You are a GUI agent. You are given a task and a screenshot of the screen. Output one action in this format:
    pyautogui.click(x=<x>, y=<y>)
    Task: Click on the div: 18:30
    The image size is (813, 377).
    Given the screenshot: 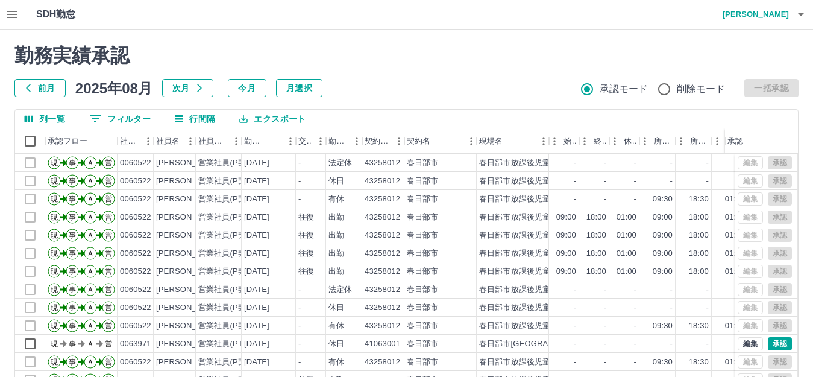 What is the action you would take?
    pyautogui.click(x=698, y=199)
    